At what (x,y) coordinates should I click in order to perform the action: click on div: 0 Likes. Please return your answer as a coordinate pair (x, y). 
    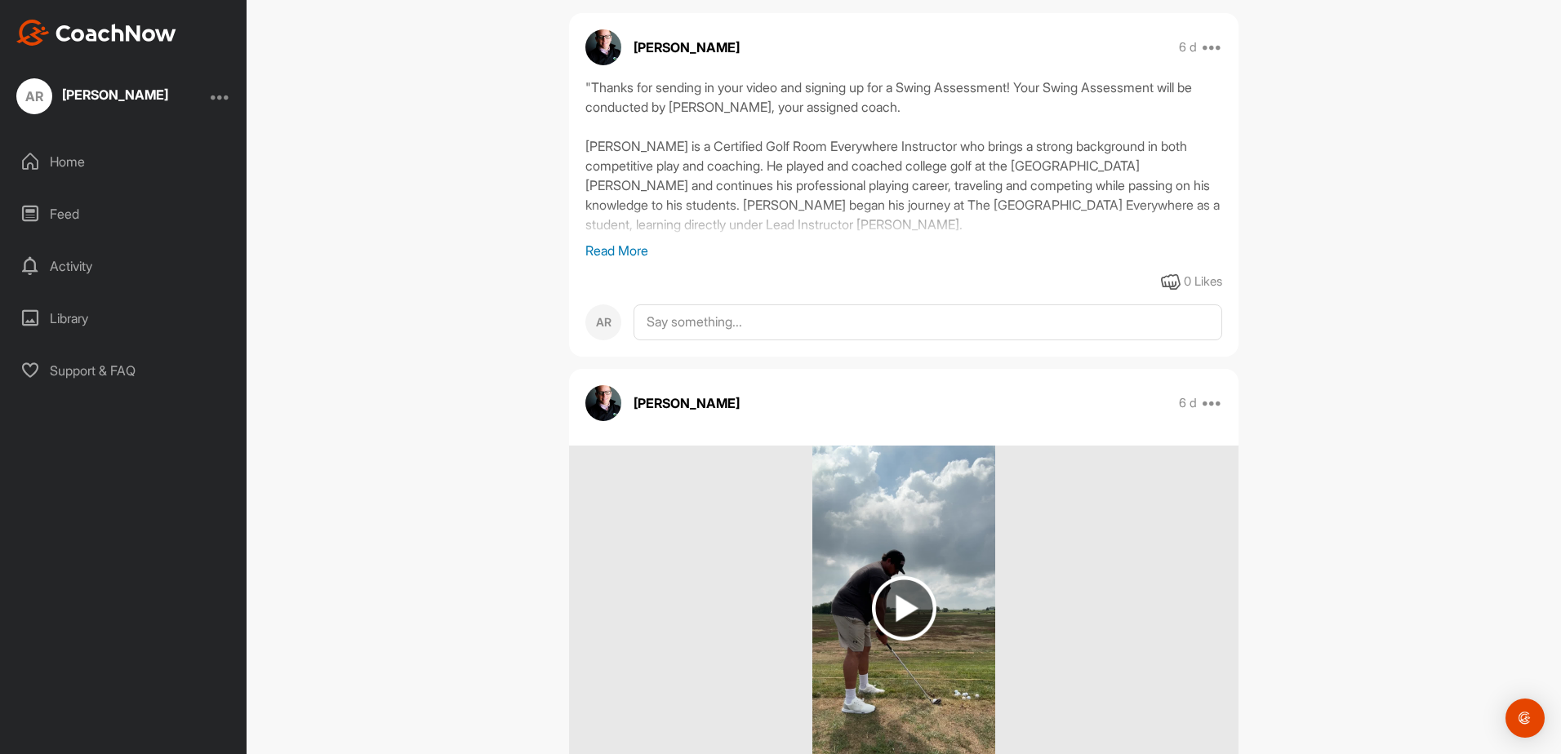
    Looking at the image, I should click on (1202, 282).